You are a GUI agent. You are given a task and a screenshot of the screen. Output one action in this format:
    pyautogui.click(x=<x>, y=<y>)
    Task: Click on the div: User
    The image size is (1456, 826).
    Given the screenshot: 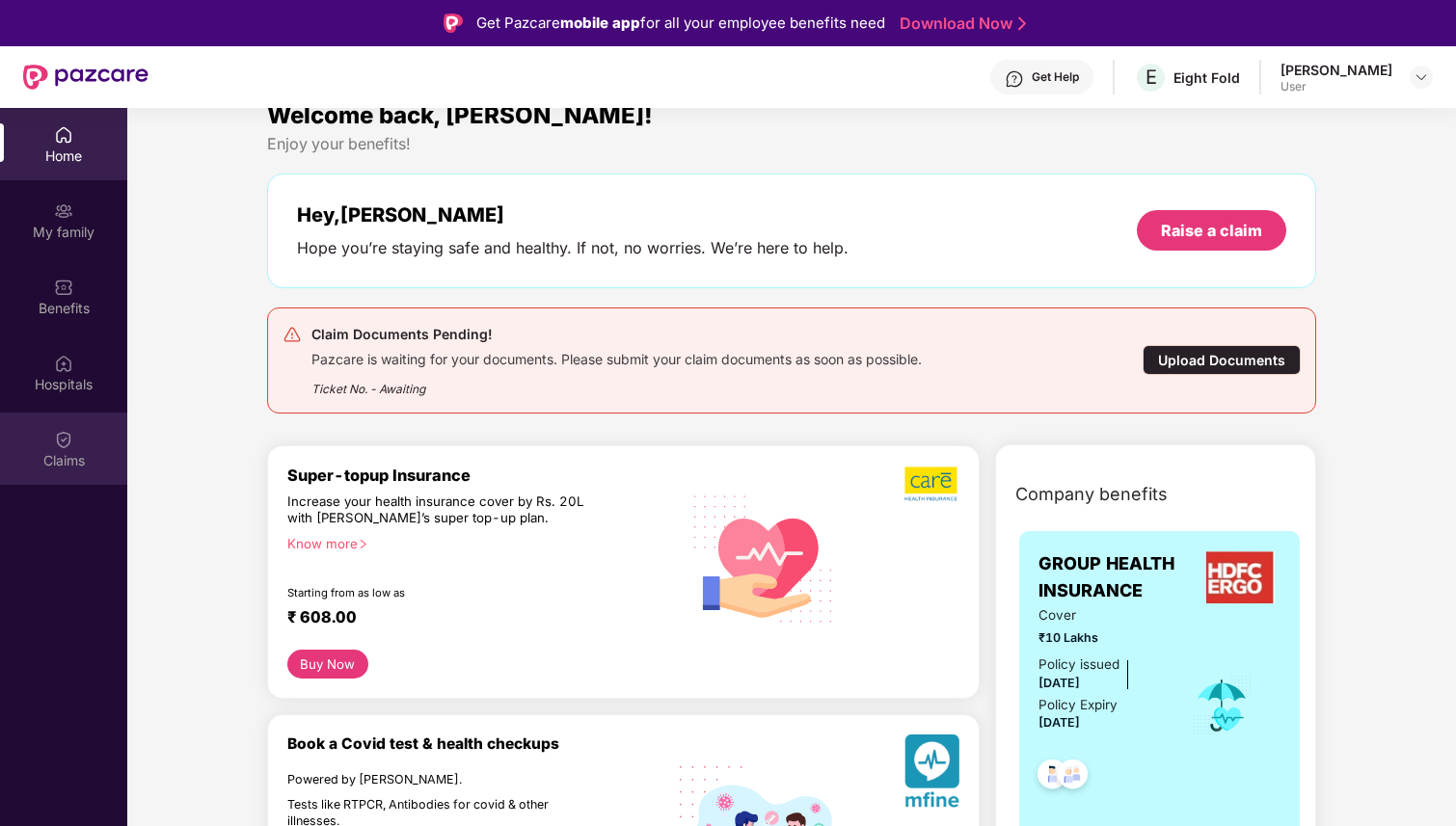 What is the action you would take?
    pyautogui.click(x=1336, y=87)
    